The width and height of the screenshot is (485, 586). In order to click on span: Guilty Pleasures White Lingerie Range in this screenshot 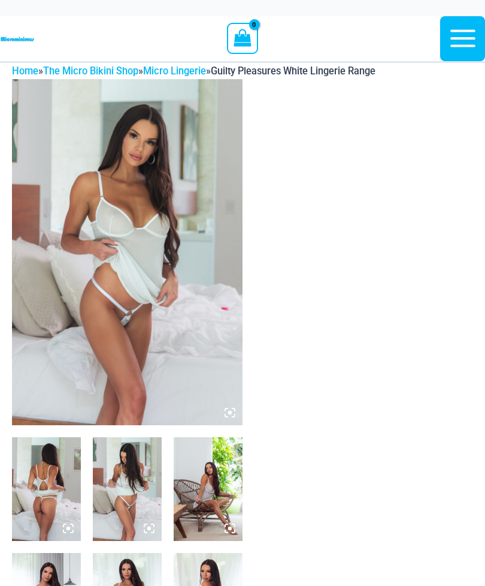, I will do `click(293, 71)`.